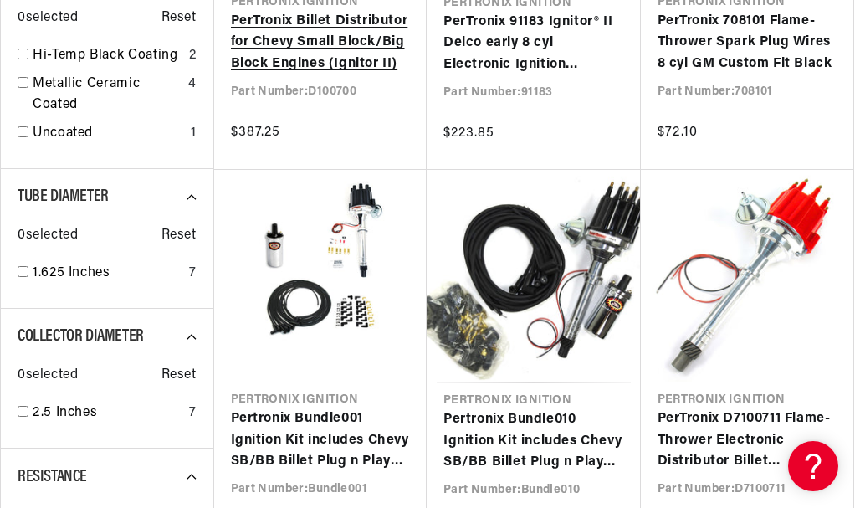 Image resolution: width=855 pixels, height=508 pixels. Describe the element at coordinates (747, 440) in the screenshot. I see `a: PerTronix D7100711 Flame-Thrower Electronic Distributor Billet Chevrolet Small Block/Big Block wi...` at that location.